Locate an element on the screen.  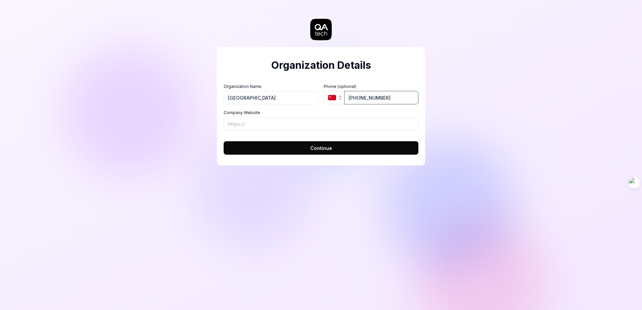
label: Phone (optional) is located at coordinates (371, 87).